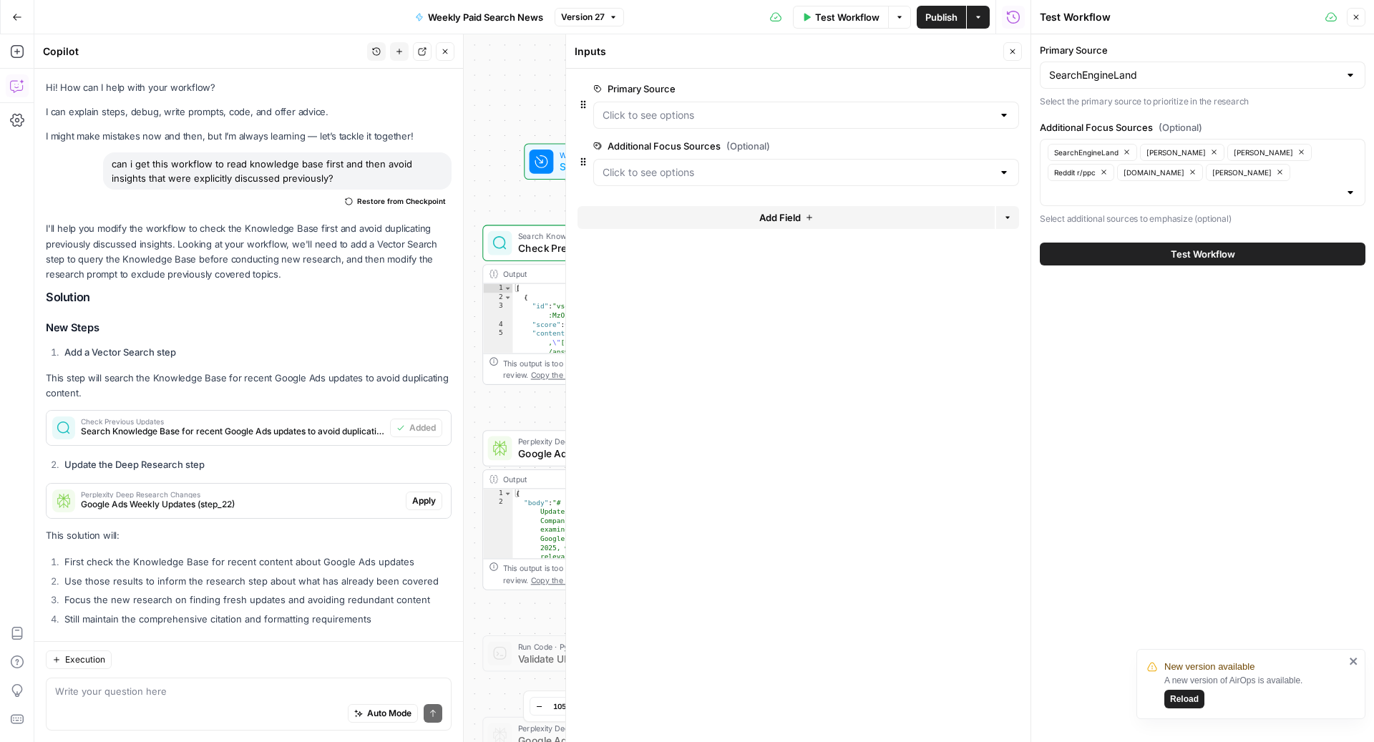 The height and width of the screenshot is (742, 1374). I want to click on button: Auto Mode, so click(383, 713).